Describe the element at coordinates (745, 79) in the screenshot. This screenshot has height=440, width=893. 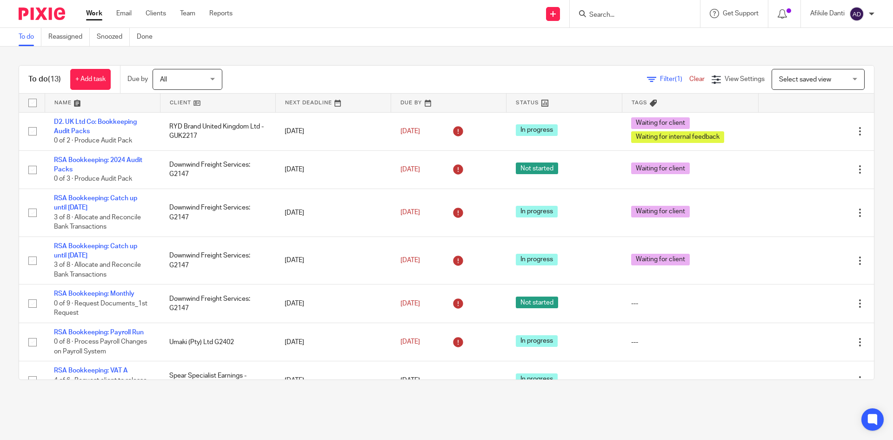
I see `span: View Settings` at that location.